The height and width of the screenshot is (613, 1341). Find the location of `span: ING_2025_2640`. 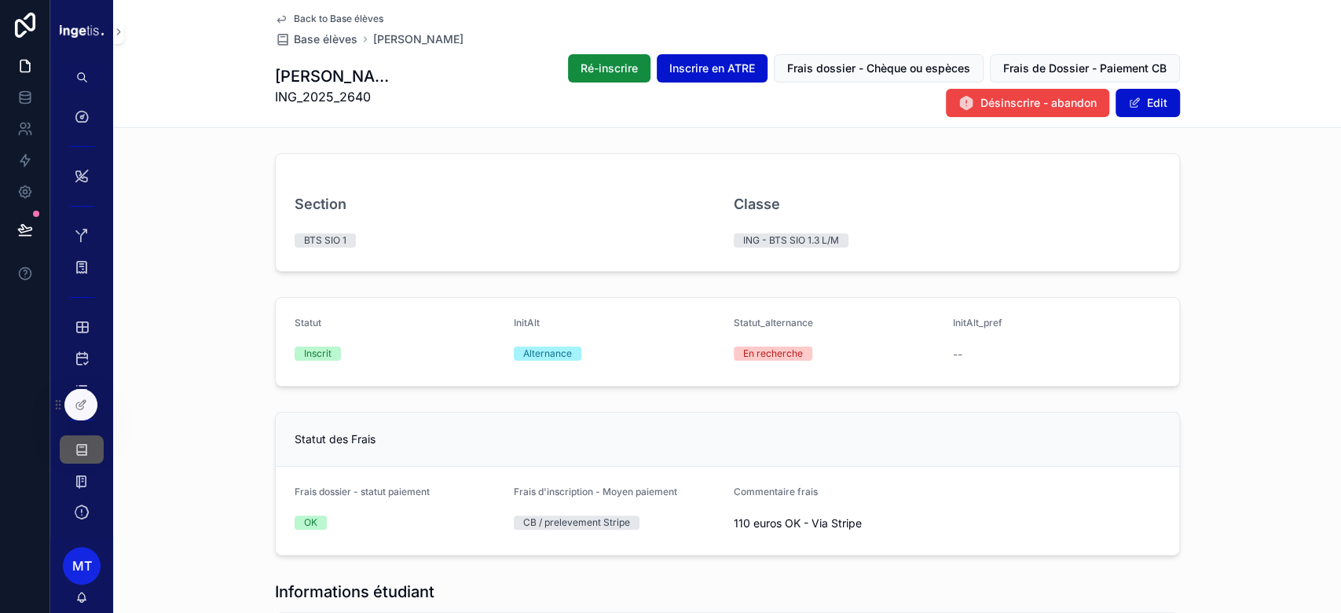

span: ING_2025_2640 is located at coordinates (333, 97).